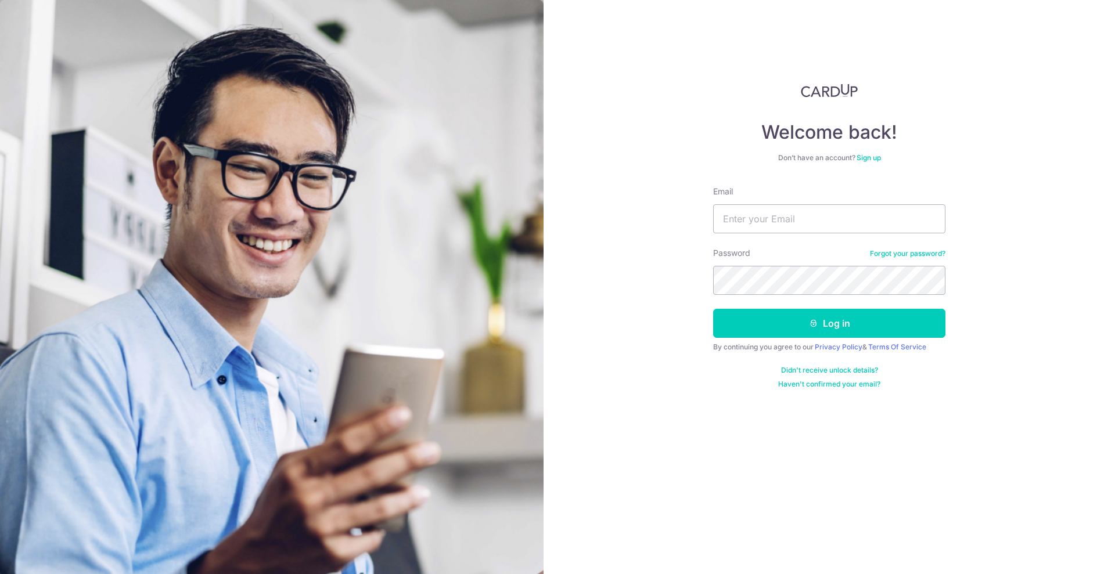 The height and width of the screenshot is (574, 1115). What do you see at coordinates (829, 219) in the screenshot?
I see `input: Enter your Email` at bounding box center [829, 219].